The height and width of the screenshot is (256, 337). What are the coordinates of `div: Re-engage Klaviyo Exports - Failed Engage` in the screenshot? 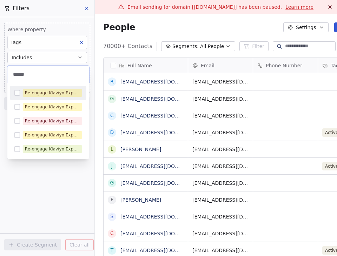 It's located at (52, 121).